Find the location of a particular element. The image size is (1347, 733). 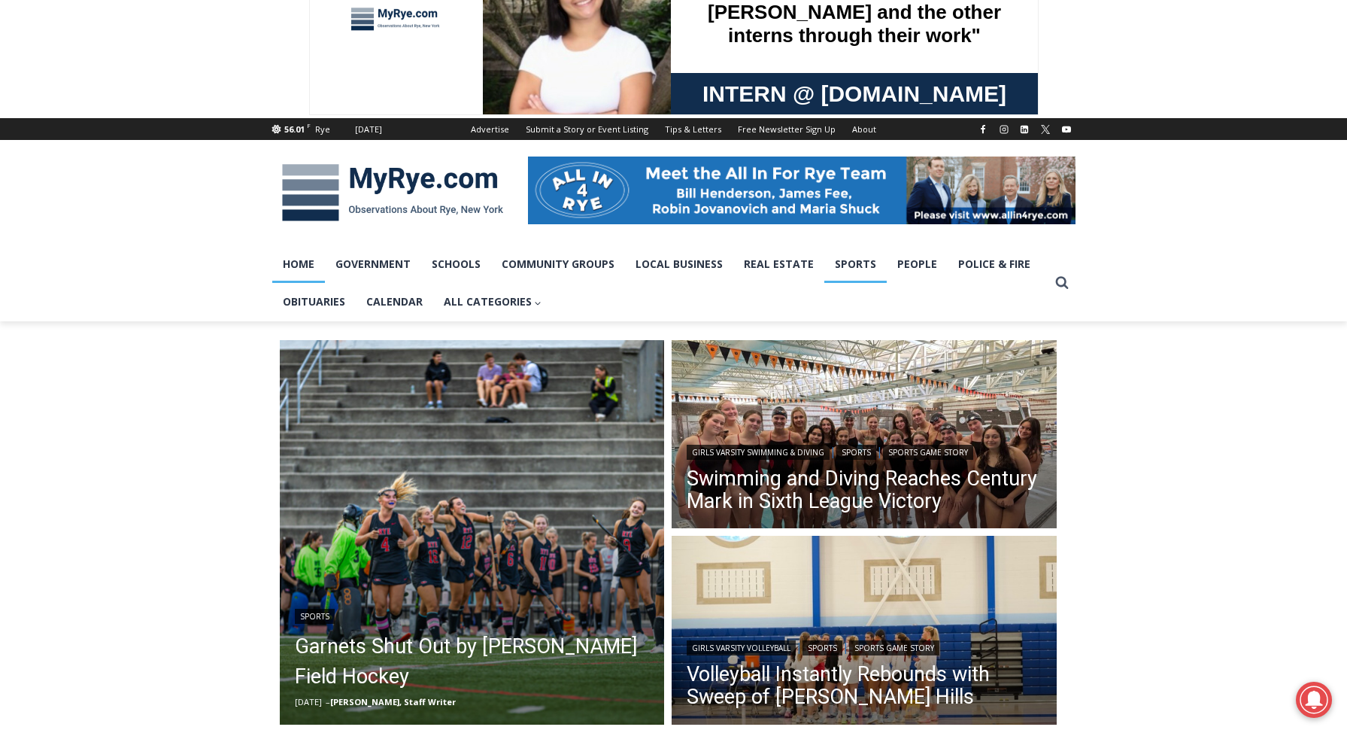

a: Read More Garnets Shut Out by Horace Greeley Field Hockey is located at coordinates (472, 532).